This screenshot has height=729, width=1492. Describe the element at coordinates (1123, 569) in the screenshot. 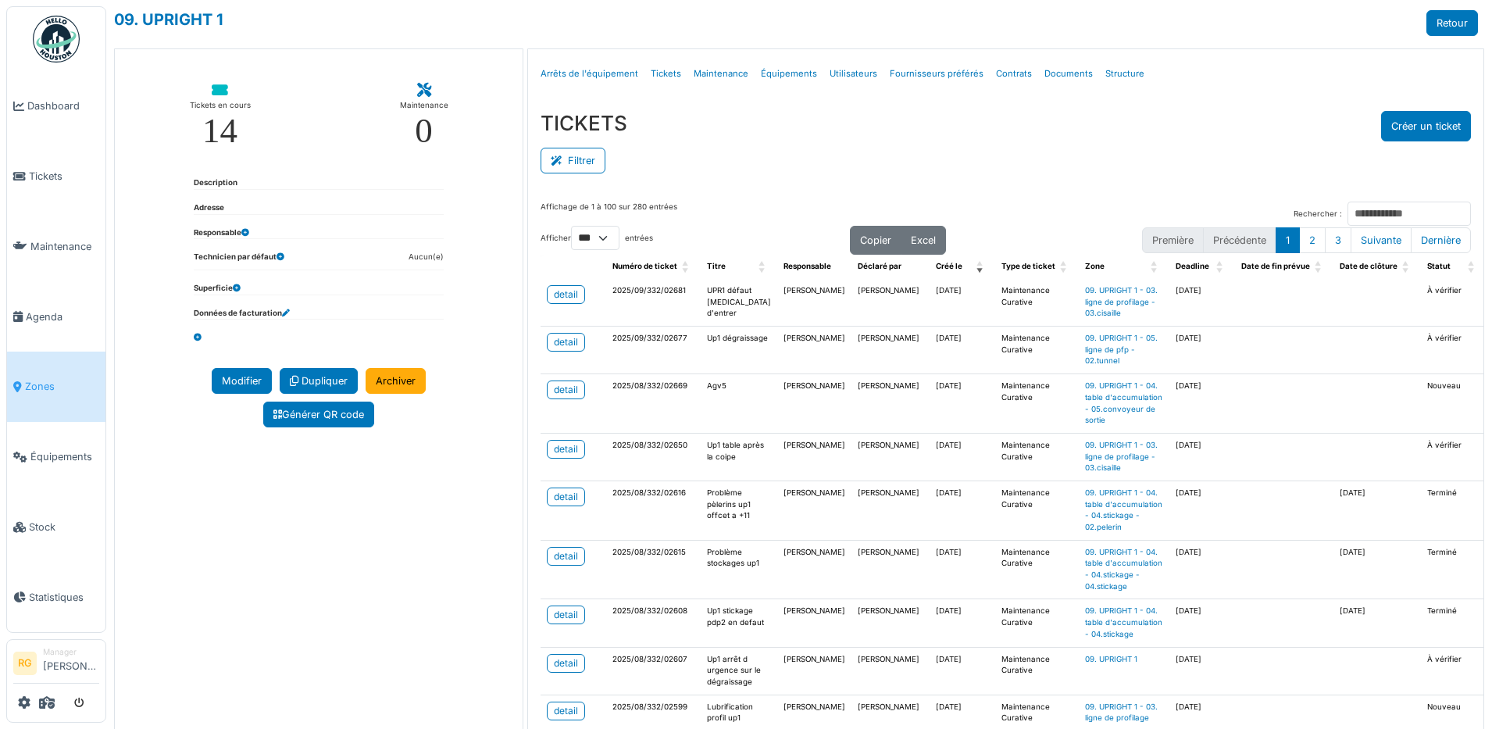

I see `a: 09. UPRIGHT 1 - 04. table d'accumulation - 04.stickage - 04.stickage` at that location.